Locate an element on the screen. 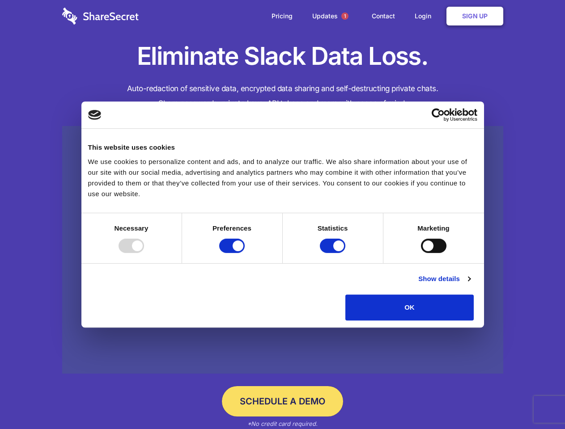 The height and width of the screenshot is (429, 565). a: Show details is located at coordinates (444, 279).